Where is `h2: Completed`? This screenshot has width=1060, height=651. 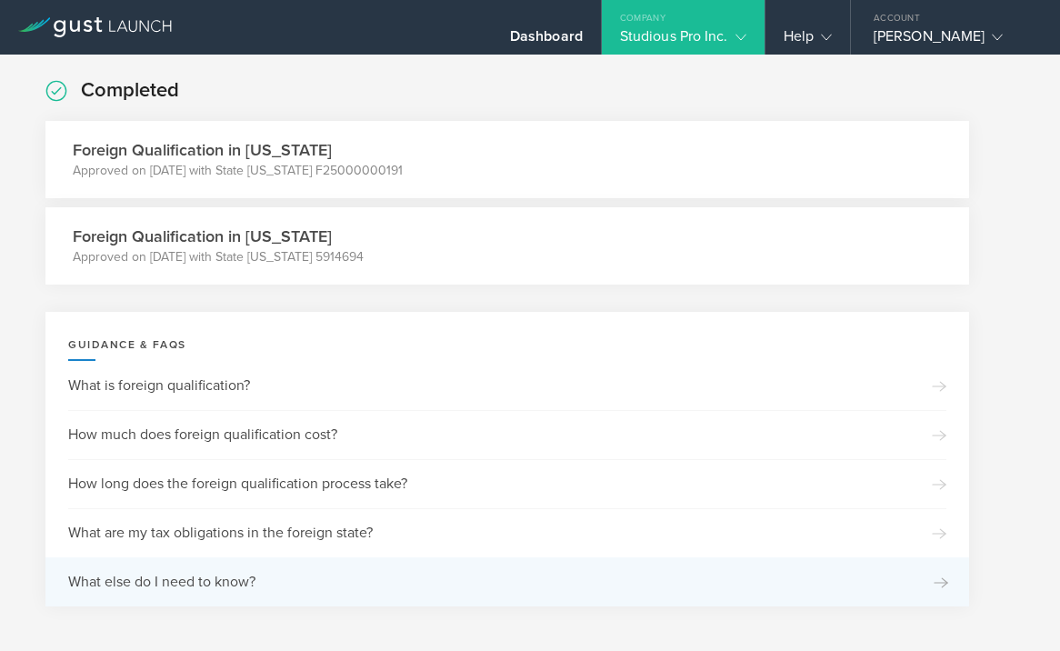 h2: Completed is located at coordinates (130, 90).